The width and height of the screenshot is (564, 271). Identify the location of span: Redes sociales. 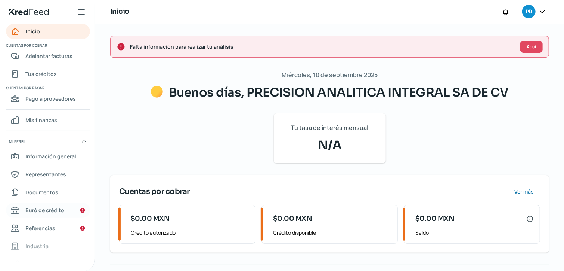
(44, 263).